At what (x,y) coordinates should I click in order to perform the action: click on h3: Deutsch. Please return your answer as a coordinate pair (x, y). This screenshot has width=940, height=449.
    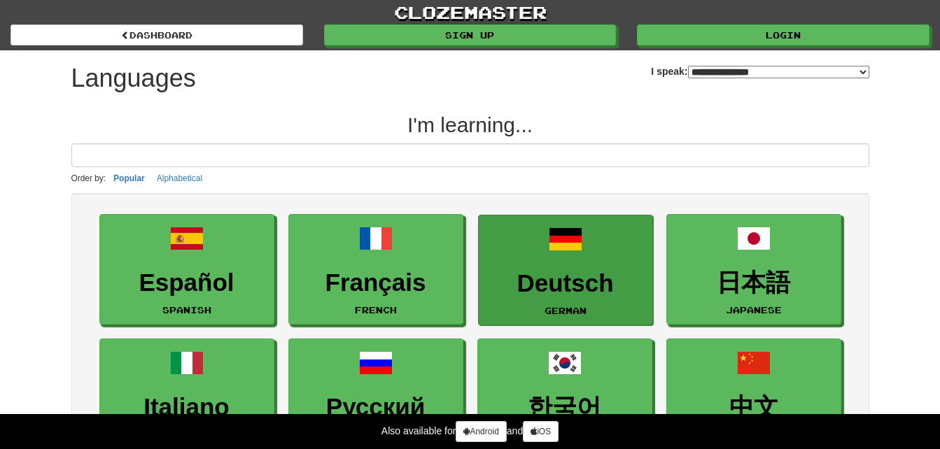
    Looking at the image, I should click on (566, 283).